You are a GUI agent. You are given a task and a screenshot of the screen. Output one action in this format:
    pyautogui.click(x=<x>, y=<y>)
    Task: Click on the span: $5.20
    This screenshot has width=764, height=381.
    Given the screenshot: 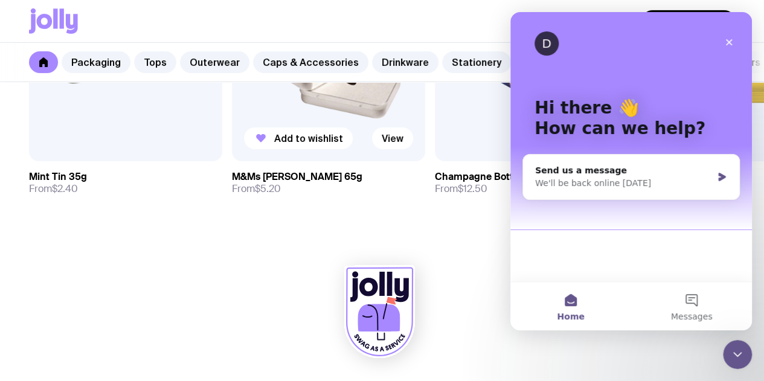 What is the action you would take?
    pyautogui.click(x=267, y=188)
    